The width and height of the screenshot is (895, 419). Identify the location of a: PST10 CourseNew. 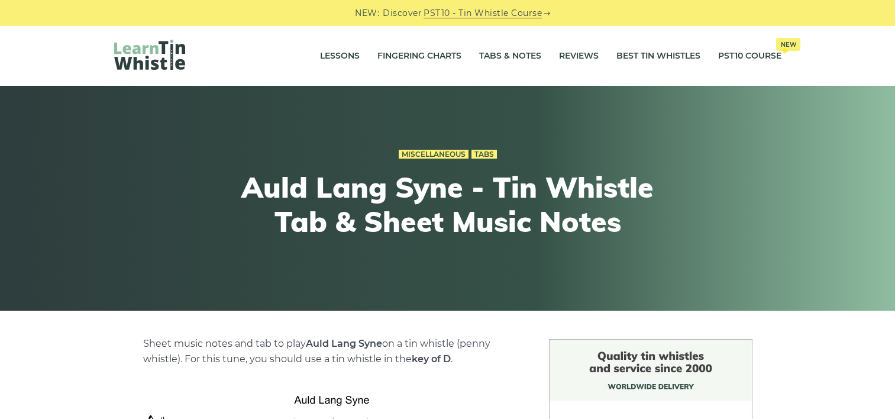
(749, 56).